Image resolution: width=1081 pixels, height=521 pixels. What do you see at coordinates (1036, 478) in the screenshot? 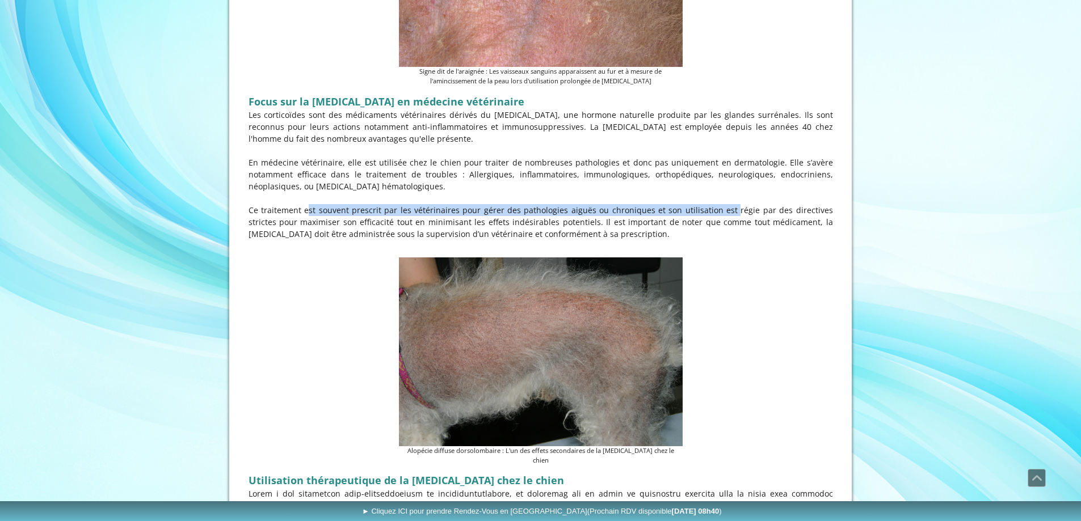
I see `a: Défiler vers le haut` at bounding box center [1036, 478].